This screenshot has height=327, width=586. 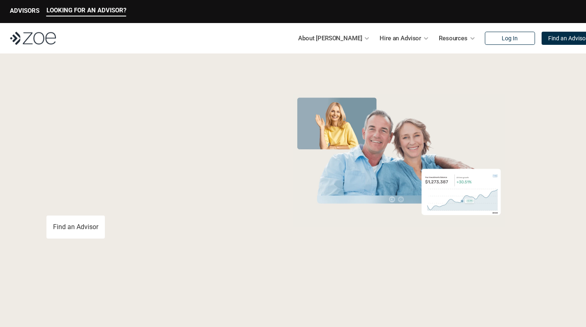 I want to click on em: The information in the visuals above is for illustrative purposes only and does not represent an ..., so click(x=399, y=234).